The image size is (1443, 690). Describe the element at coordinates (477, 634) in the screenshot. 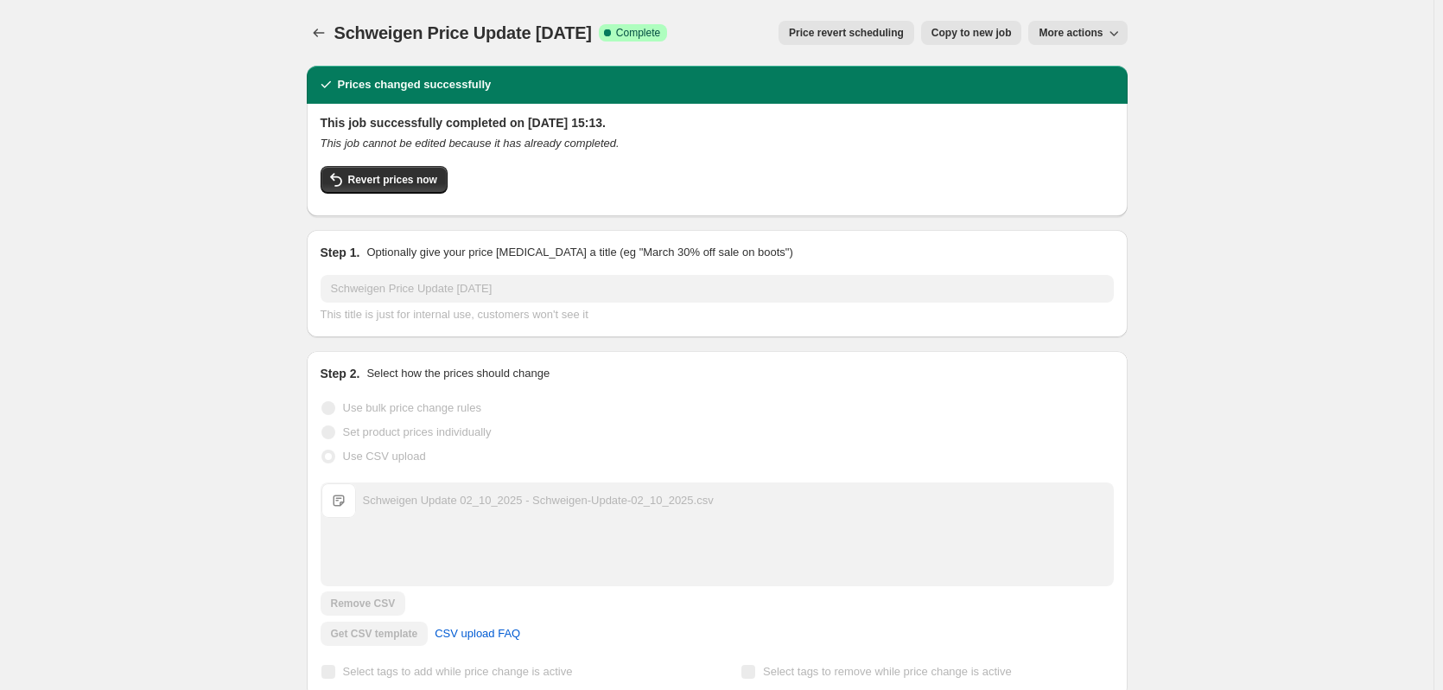

I see `a: CSV upload FAQ` at that location.